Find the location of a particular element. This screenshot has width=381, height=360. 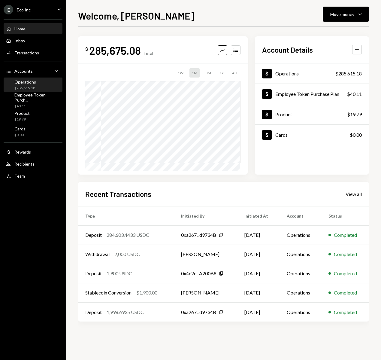

th: Initiated At is located at coordinates (258, 216).